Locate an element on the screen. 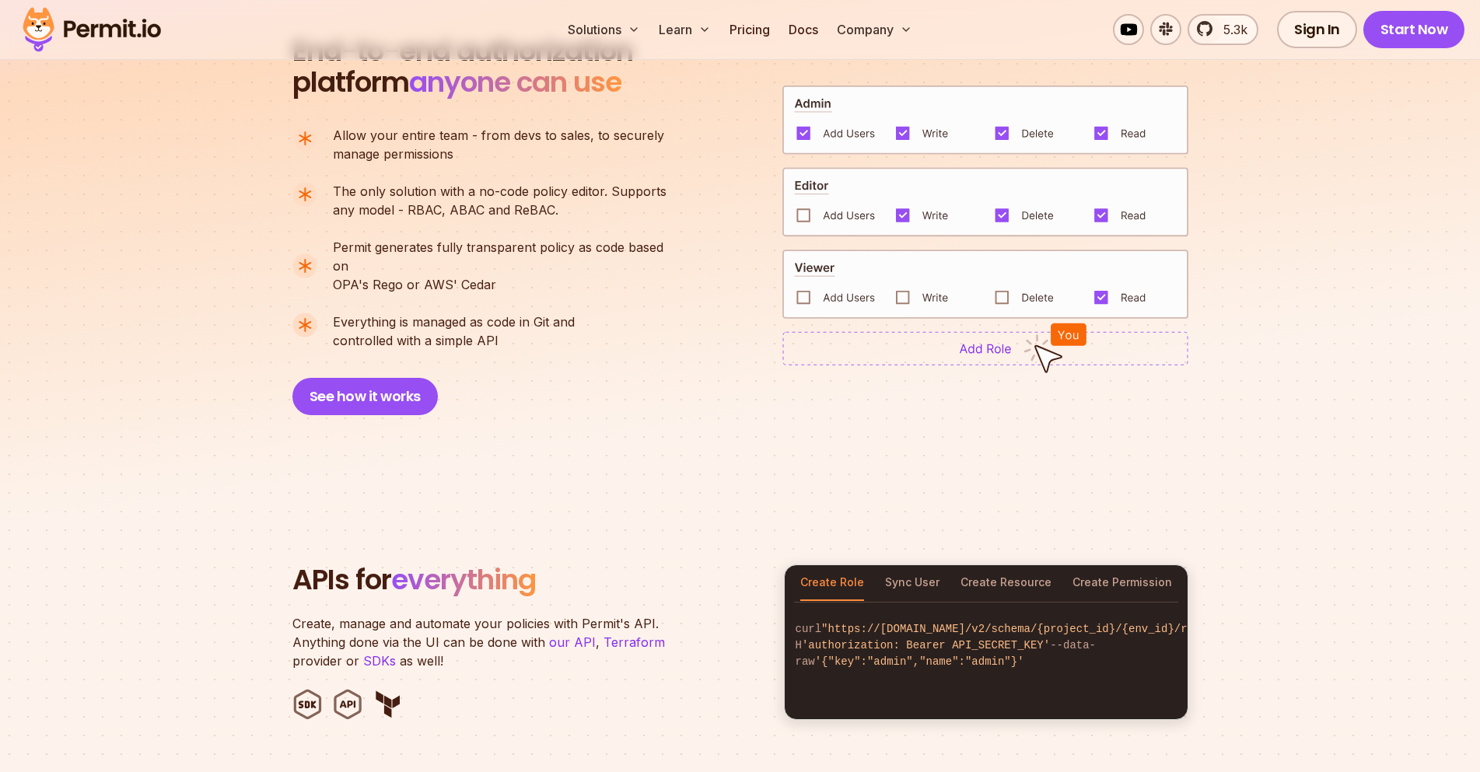 The width and height of the screenshot is (1480, 772). button: Create Permission is located at coordinates (1122, 583).